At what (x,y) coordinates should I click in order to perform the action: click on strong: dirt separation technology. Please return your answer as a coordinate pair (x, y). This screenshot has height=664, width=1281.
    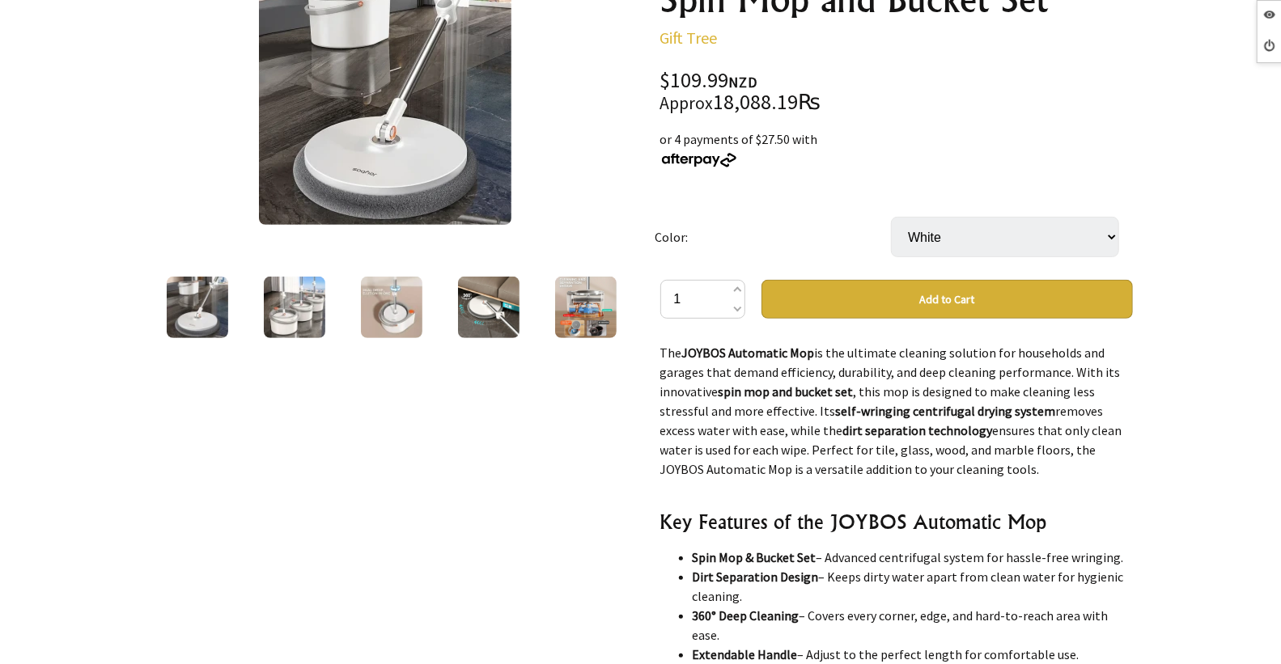
    Looking at the image, I should click on (917, 430).